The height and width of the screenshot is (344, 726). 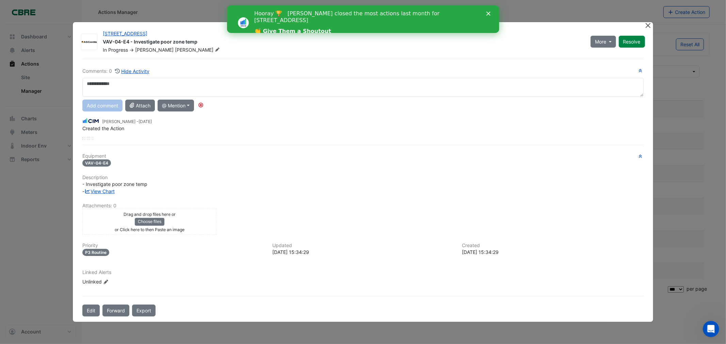 What do you see at coordinates (144, 311) in the screenshot?
I see `a: Export` at bounding box center [144, 311].